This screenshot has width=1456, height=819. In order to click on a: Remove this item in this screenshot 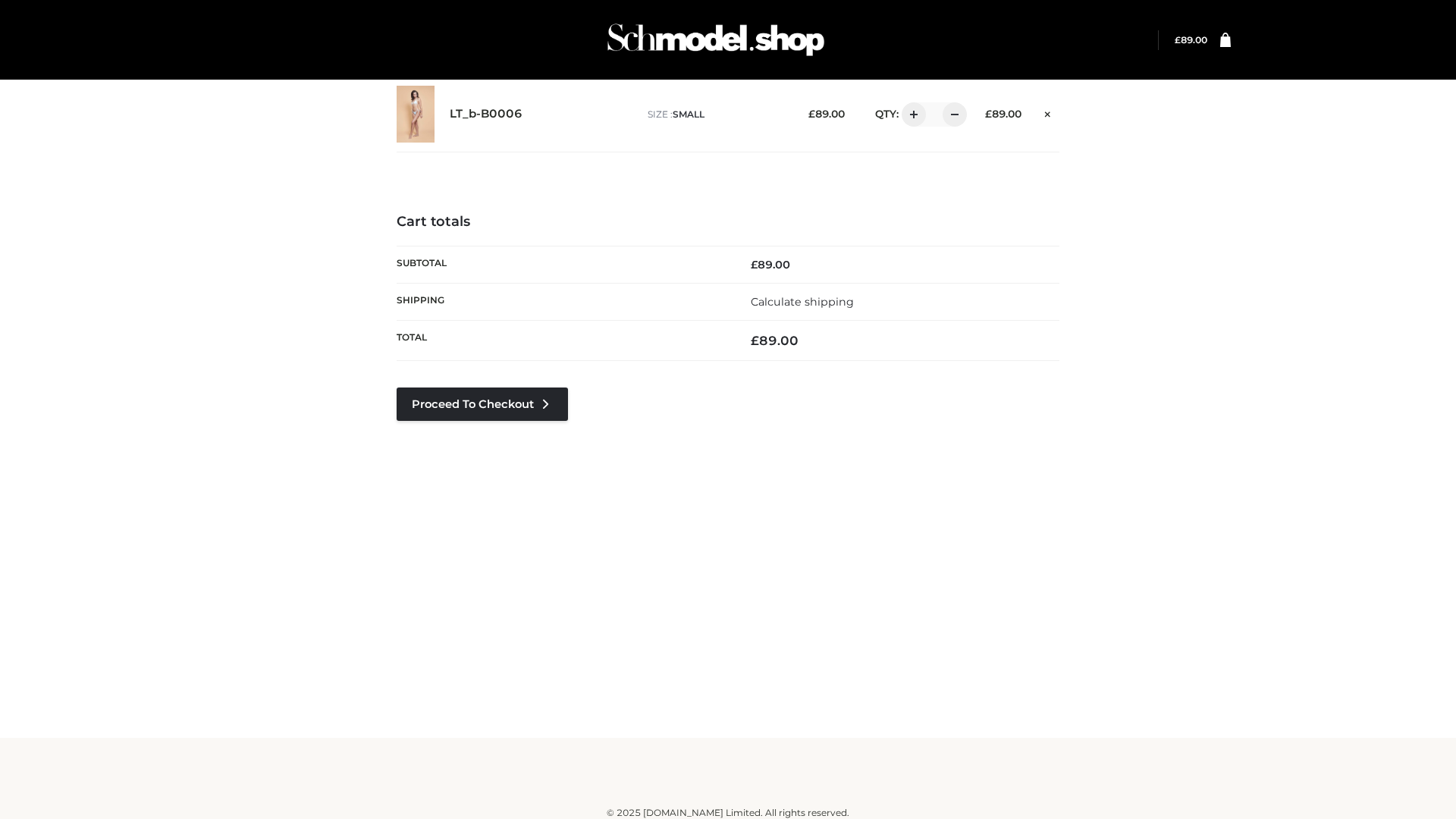, I will do `click(1048, 112)`.